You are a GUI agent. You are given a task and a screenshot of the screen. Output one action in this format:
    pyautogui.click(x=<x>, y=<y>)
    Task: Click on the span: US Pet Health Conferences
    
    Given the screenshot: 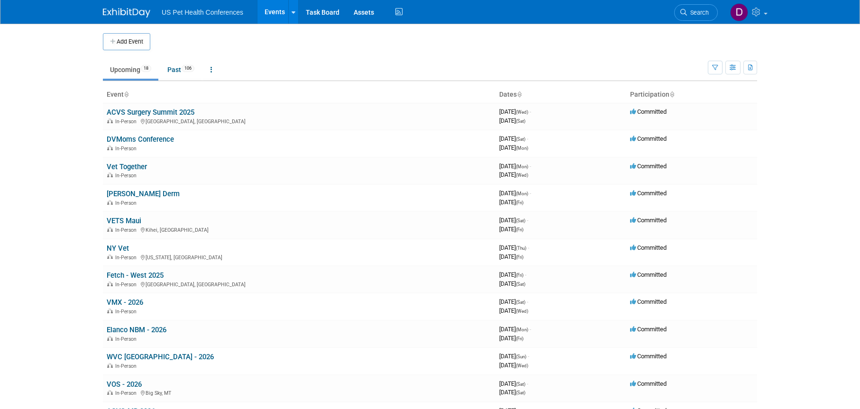 What is the action you would take?
    pyautogui.click(x=202, y=12)
    